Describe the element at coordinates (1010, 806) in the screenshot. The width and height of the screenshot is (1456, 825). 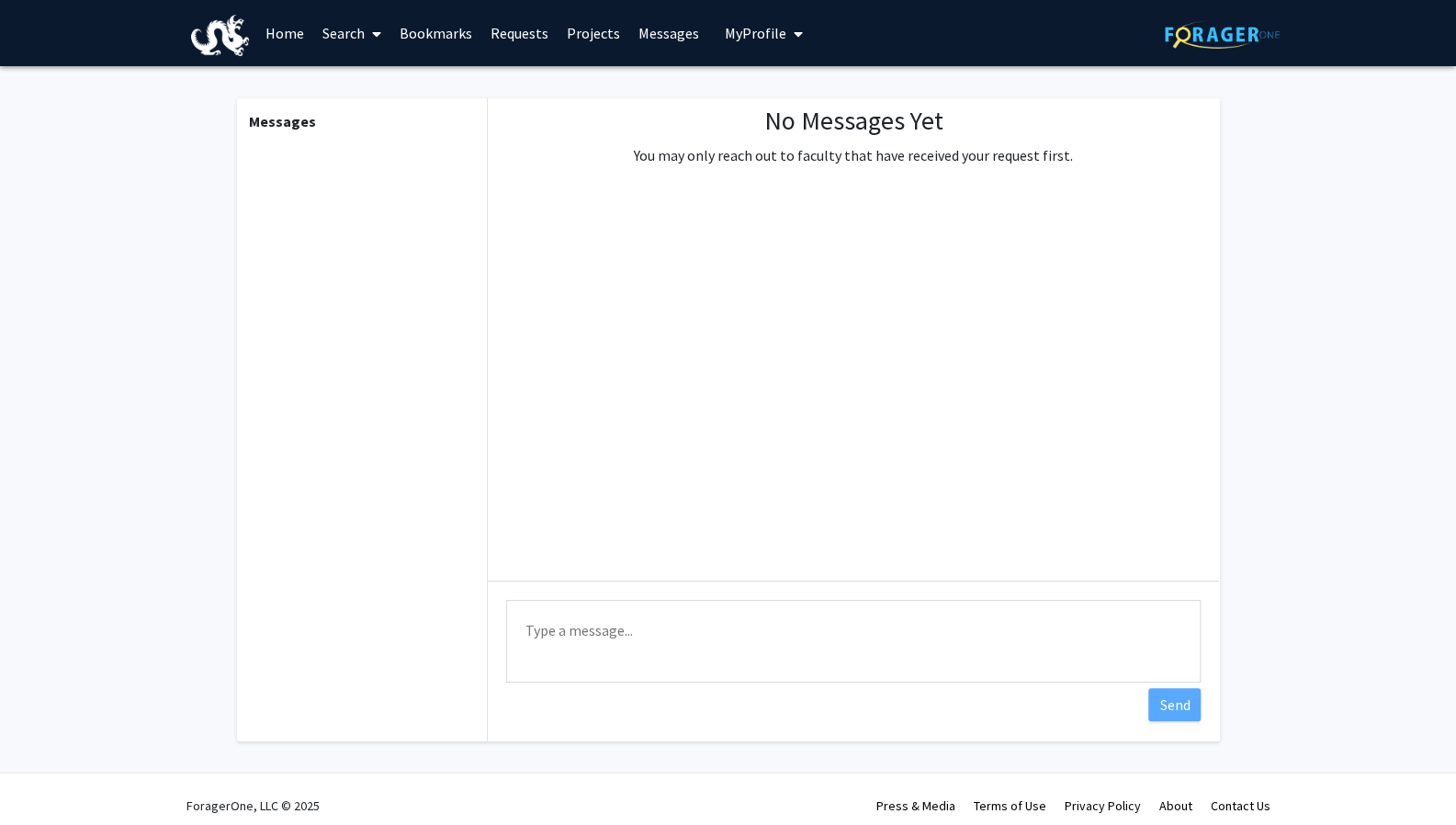
I see `a: Terms of Use` at that location.